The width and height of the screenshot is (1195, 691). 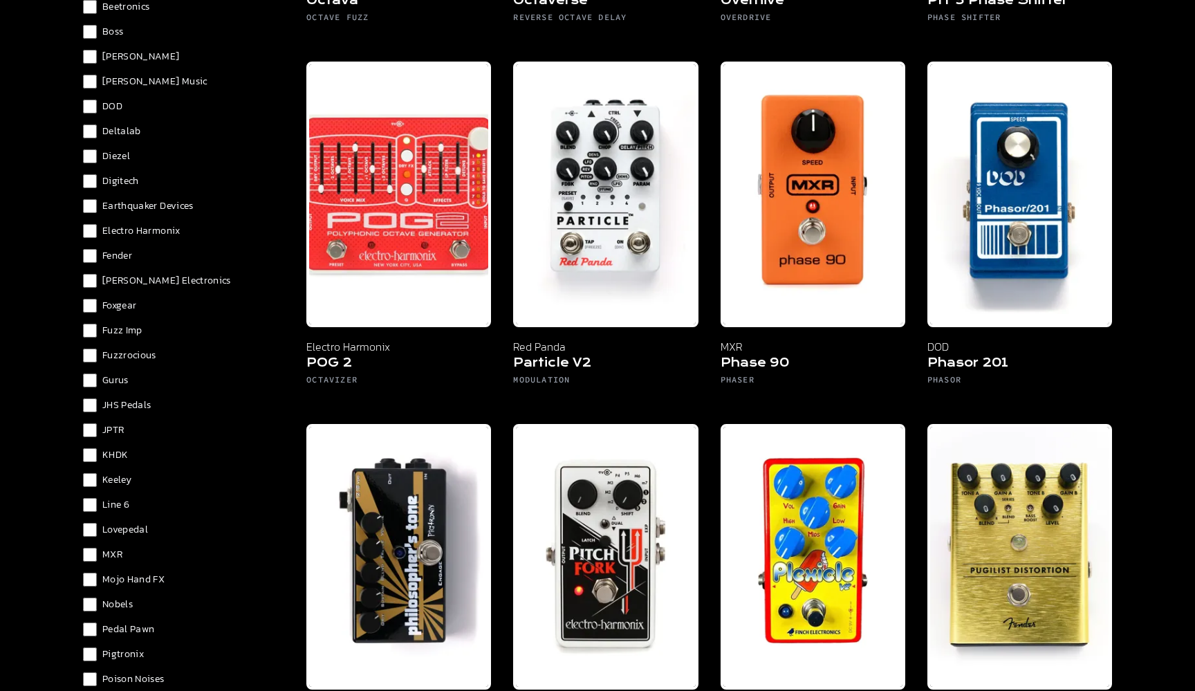 What do you see at coordinates (117, 256) in the screenshot?
I see `span: Fender` at bounding box center [117, 256].